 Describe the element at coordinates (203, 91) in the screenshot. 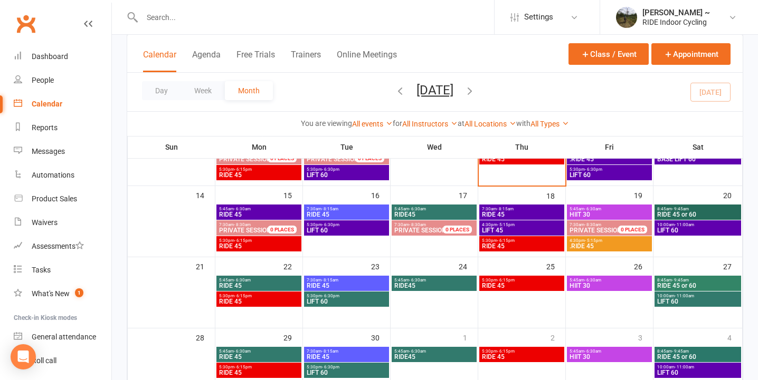

I see `button: Week` at that location.